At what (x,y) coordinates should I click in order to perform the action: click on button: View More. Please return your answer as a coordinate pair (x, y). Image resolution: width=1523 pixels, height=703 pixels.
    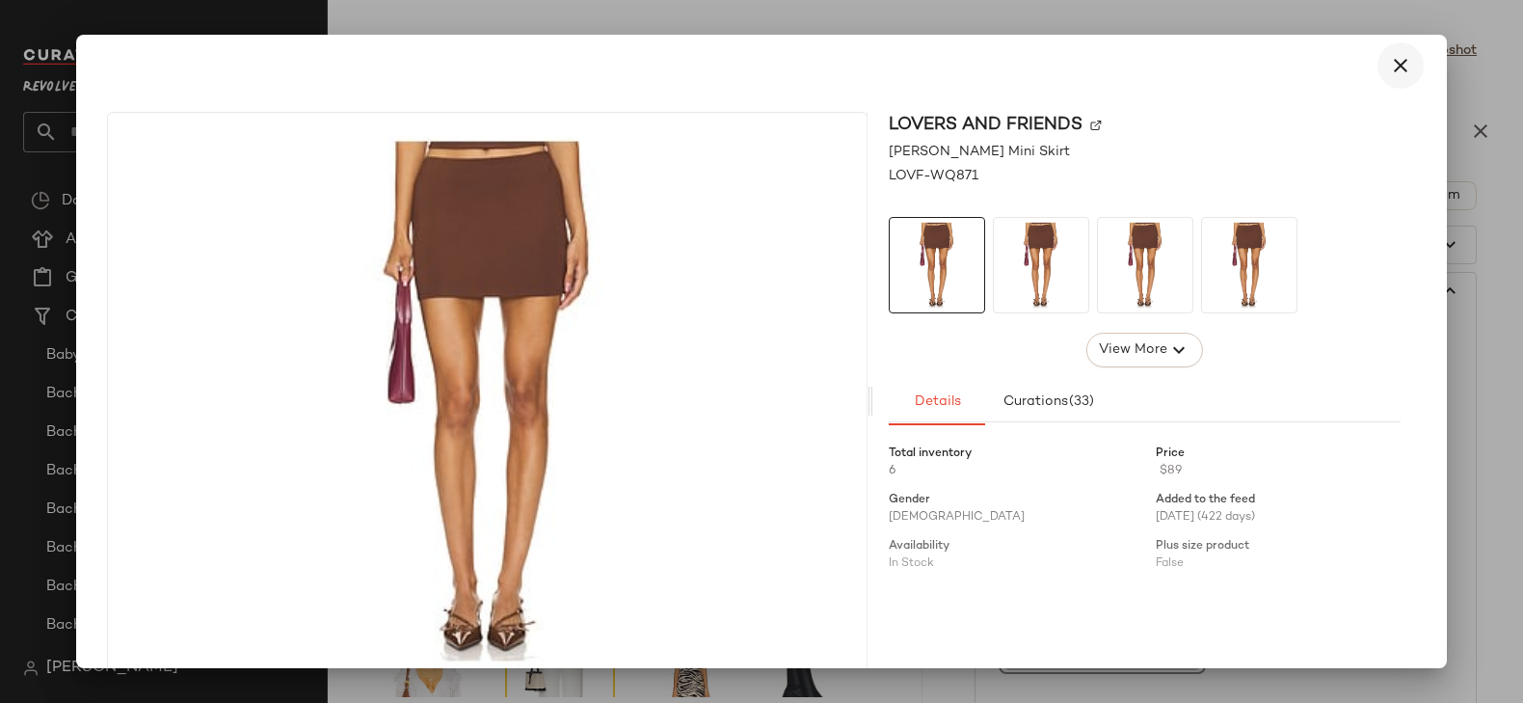
    Looking at the image, I should click on (1145, 350).